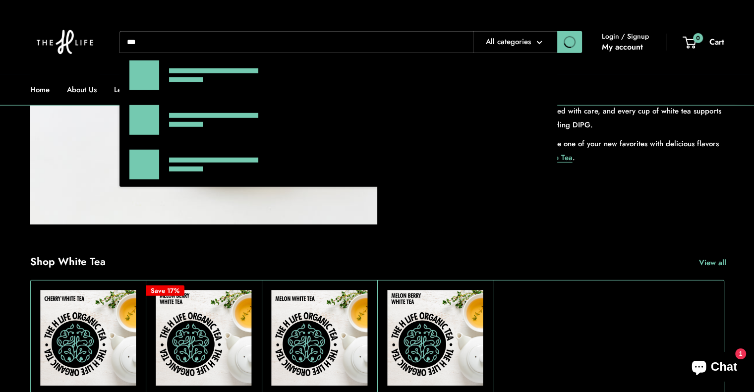 This screenshot has width=754, height=392. What do you see at coordinates (625, 36) in the screenshot?
I see `span: Login / Signup` at bounding box center [625, 36].